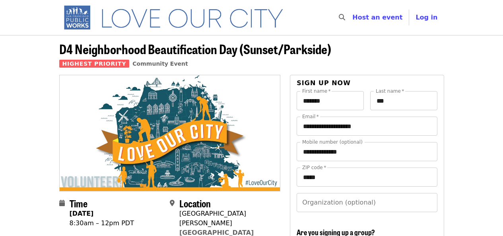 The width and height of the screenshot is (503, 236). Describe the element at coordinates (195, 203) in the screenshot. I see `span: Location` at that location.